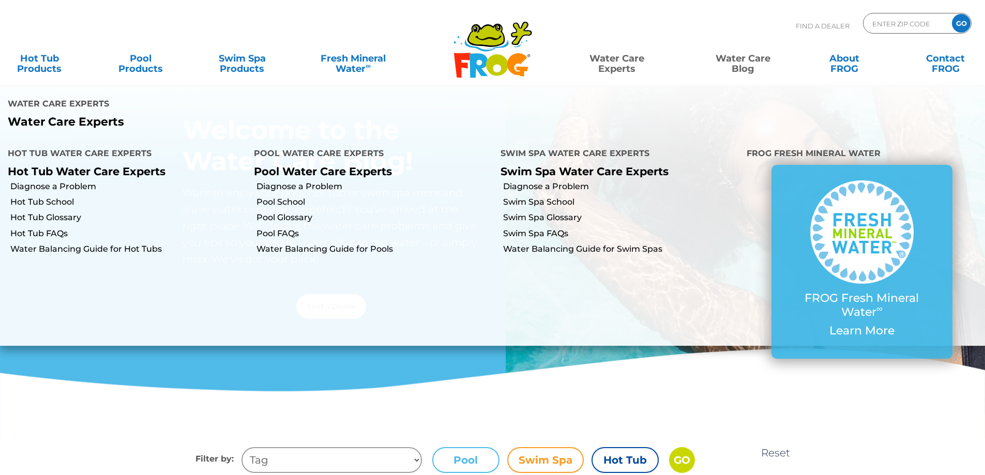 This screenshot has height=475, width=985. What do you see at coordinates (621, 218) in the screenshot?
I see `a: Swim Spa Glossary` at bounding box center [621, 218].